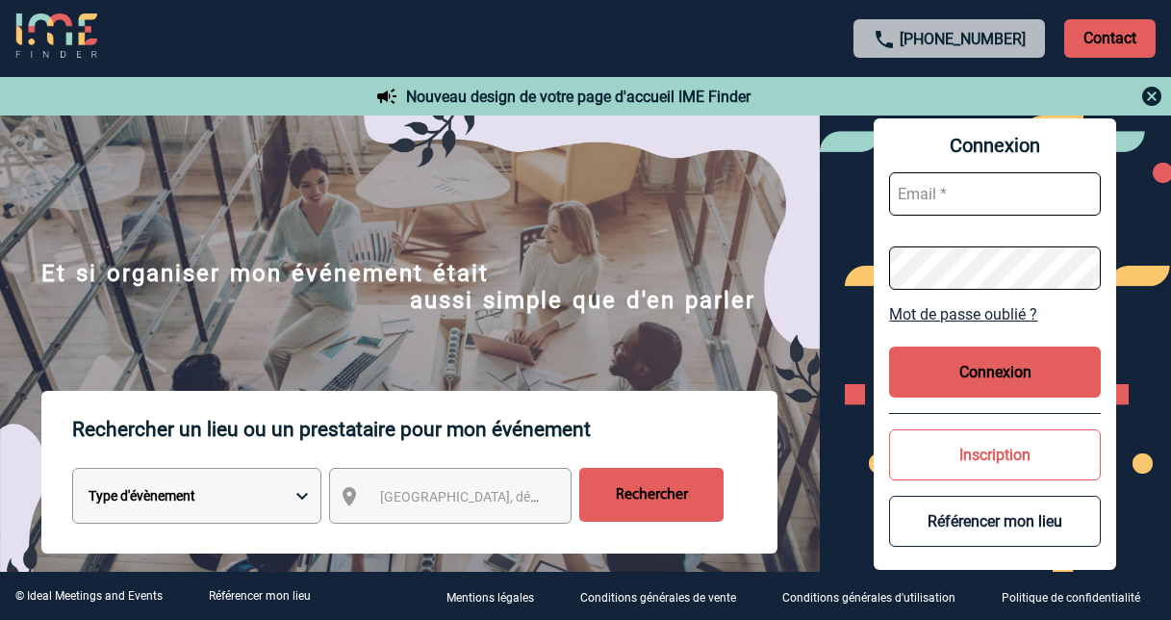  I want to click on a: Conditions générales de vente, so click(666, 596).